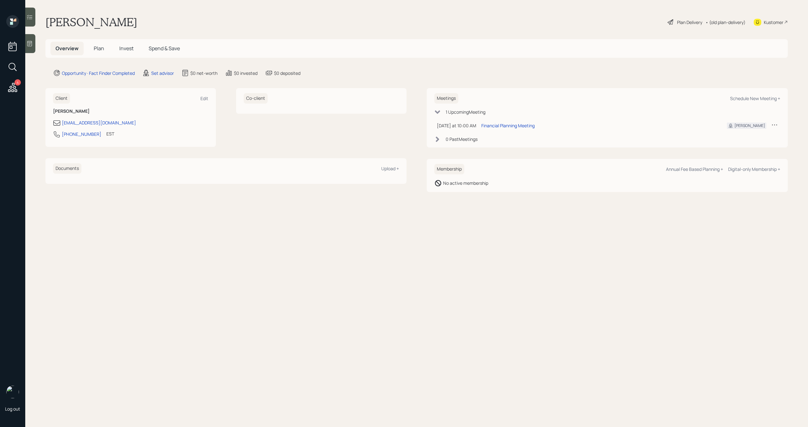 Image resolution: width=808 pixels, height=427 pixels. I want to click on div: Annual Fee Based Planning +, so click(695, 169).